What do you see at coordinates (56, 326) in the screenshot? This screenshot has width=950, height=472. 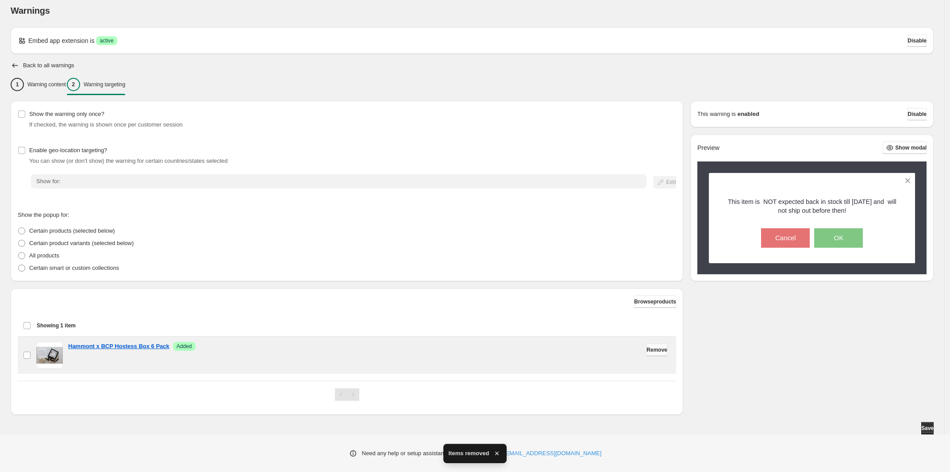 I see `span: Showing 1 item` at bounding box center [56, 326].